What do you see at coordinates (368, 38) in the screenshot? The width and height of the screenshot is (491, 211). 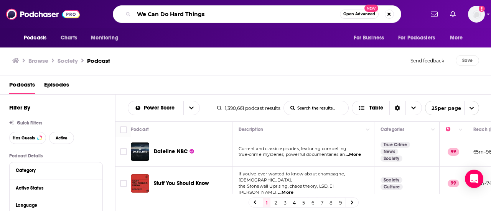 I see `span: For Business` at bounding box center [368, 38].